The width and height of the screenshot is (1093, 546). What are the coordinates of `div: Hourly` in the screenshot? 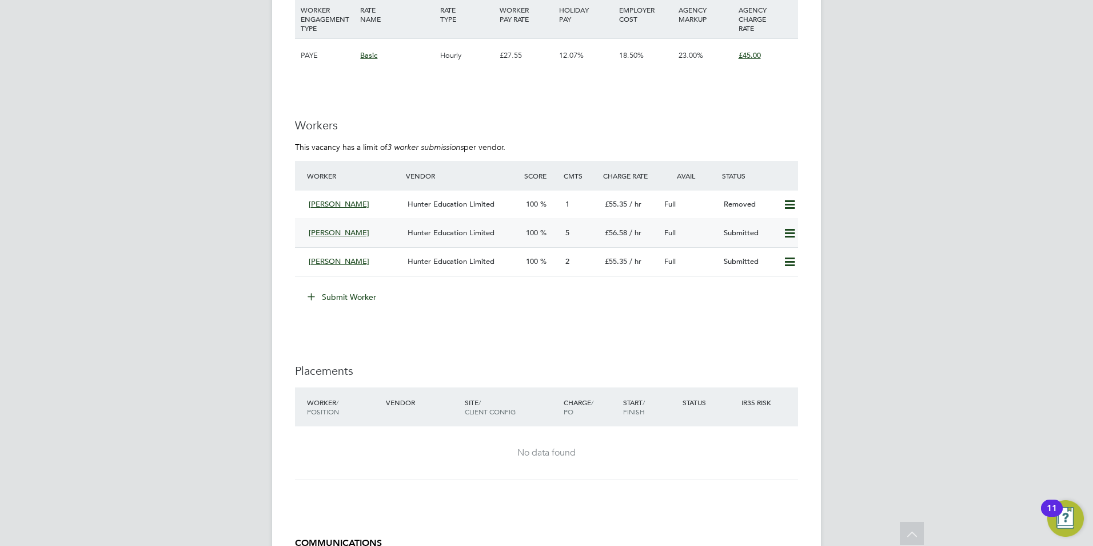 It's located at (467, 55).